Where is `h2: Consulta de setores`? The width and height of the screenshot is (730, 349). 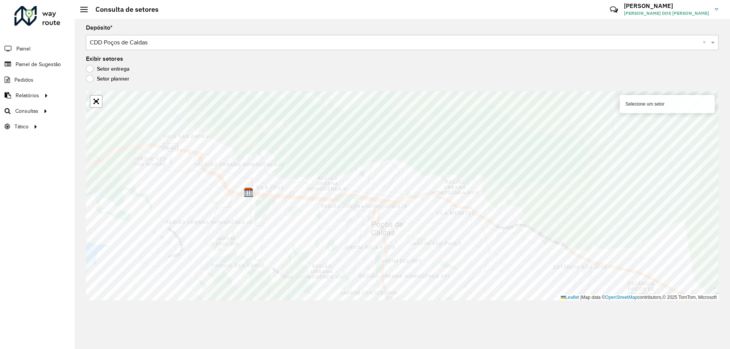 h2: Consulta de setores is located at coordinates (123, 10).